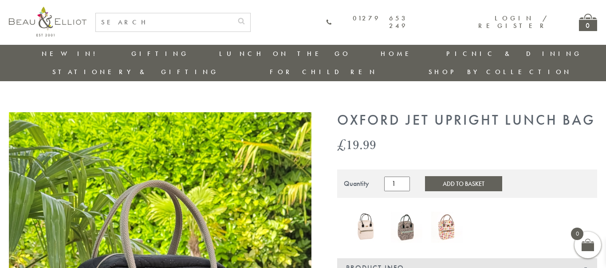 The height and width of the screenshot is (268, 606). What do you see at coordinates (588, 22) in the screenshot?
I see `div: 0` at bounding box center [588, 22].